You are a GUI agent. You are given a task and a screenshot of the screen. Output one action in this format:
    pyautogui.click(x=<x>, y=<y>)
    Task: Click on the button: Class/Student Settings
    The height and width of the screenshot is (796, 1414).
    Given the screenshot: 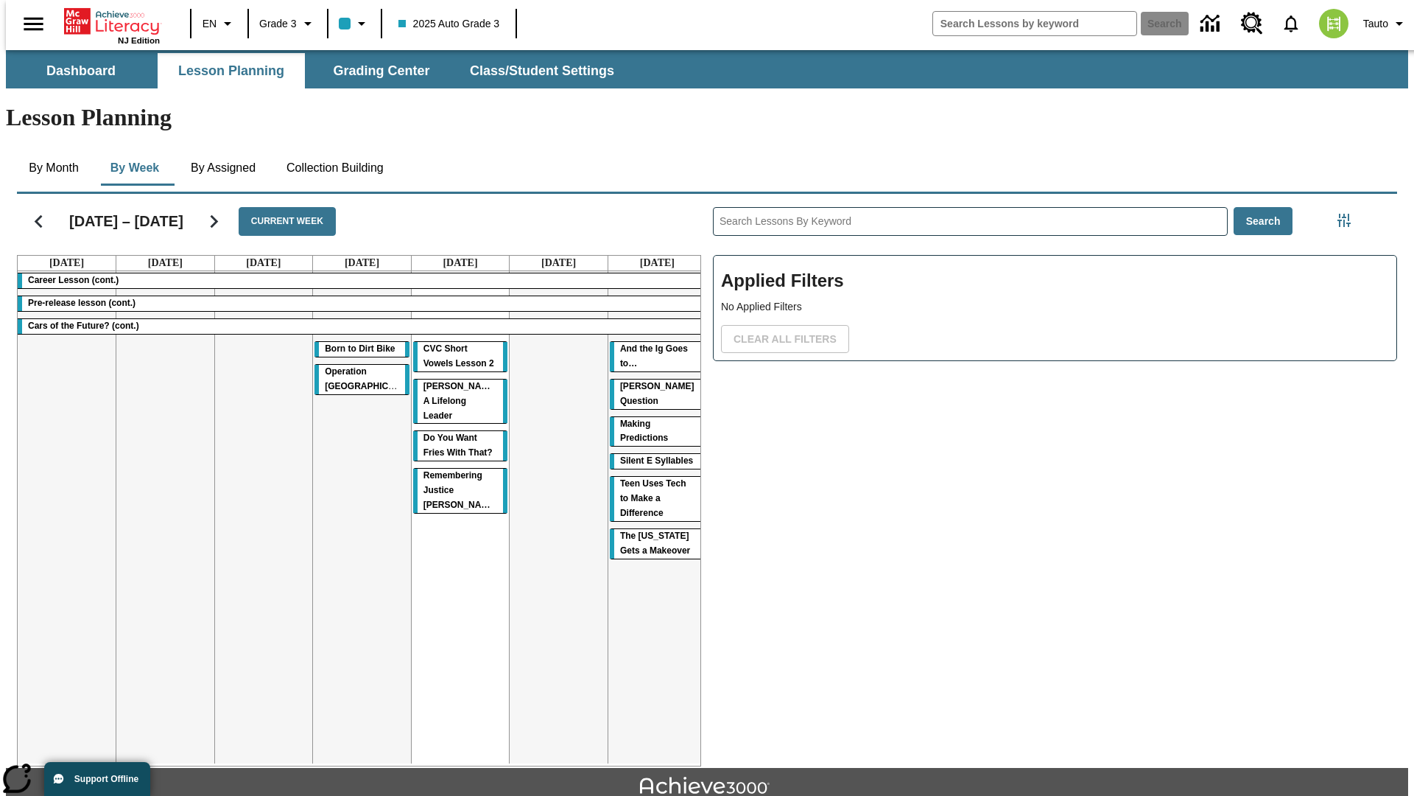 What is the action you would take?
    pyautogui.click(x=542, y=71)
    